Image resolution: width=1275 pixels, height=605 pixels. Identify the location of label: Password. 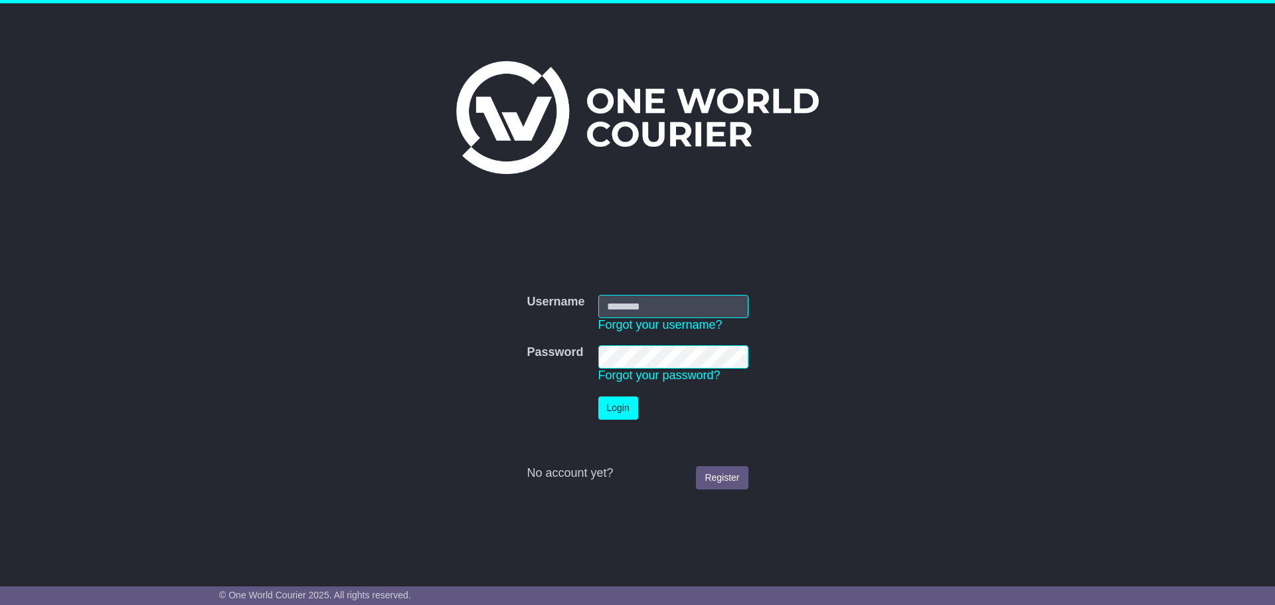
(554, 353).